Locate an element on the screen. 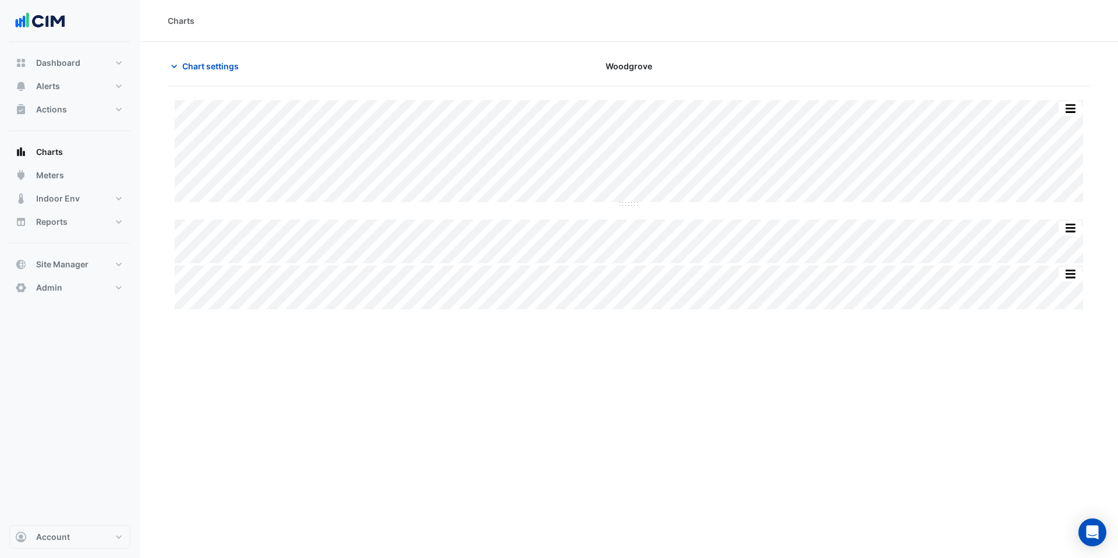  span: Indoor Env is located at coordinates (58, 199).